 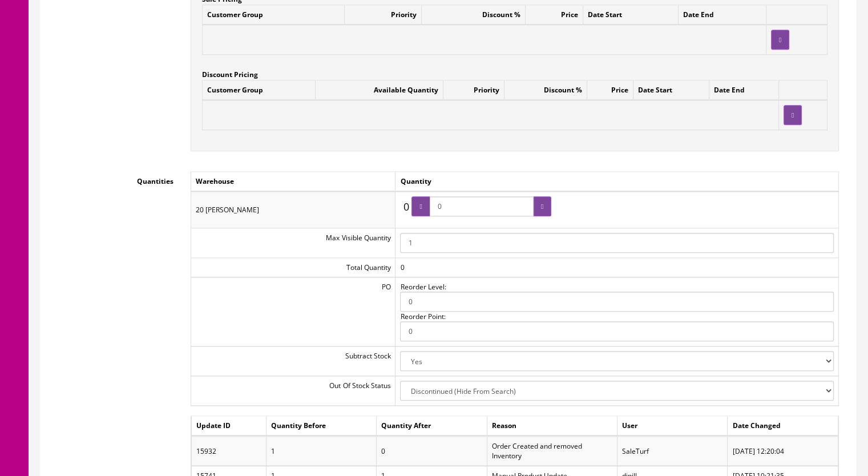 I want to click on span: Max Visible Quantity, so click(x=358, y=237).